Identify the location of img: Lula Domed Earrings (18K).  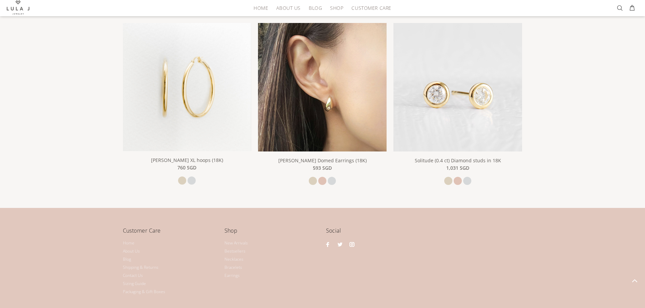
(322, 87).